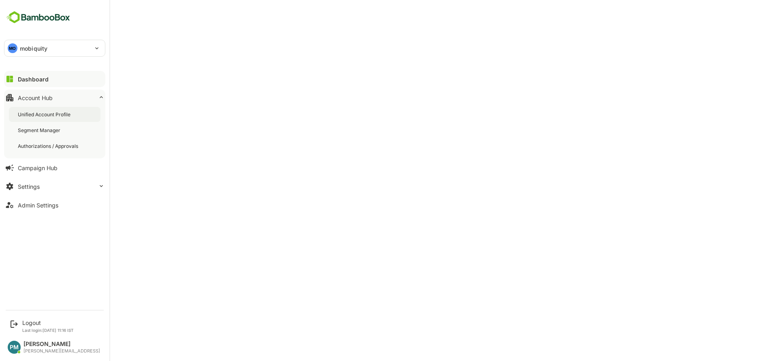 The height and width of the screenshot is (361, 773). Describe the element at coordinates (38, 205) in the screenshot. I see `div: Admin Settings` at that location.